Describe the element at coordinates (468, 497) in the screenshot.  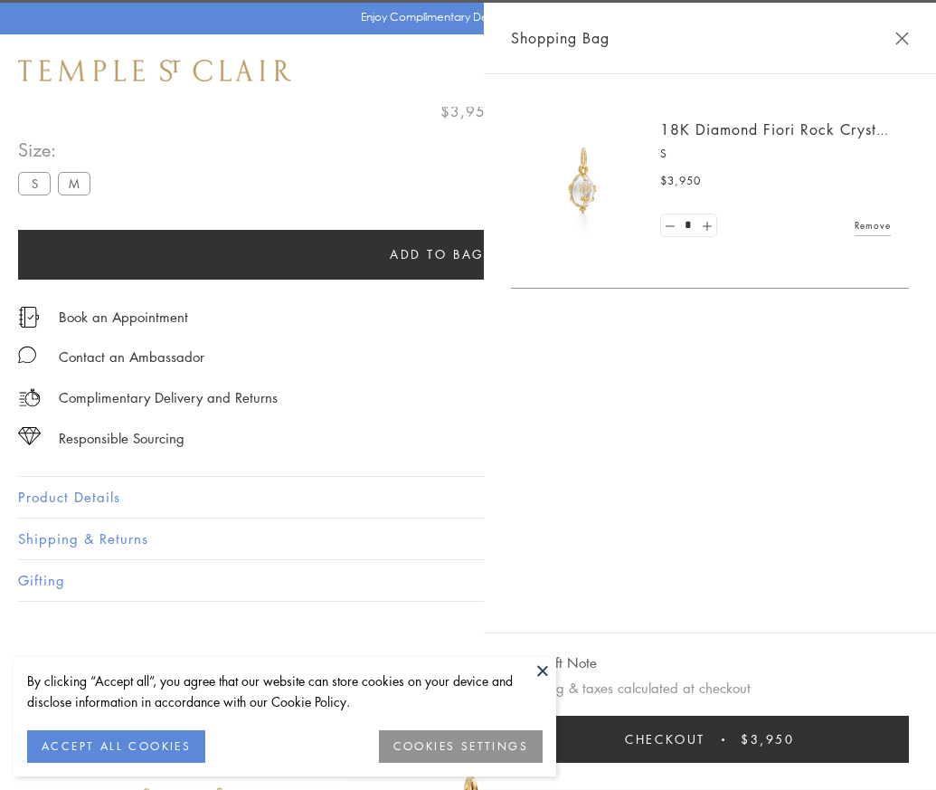
I see `button: Product Details` at that location.